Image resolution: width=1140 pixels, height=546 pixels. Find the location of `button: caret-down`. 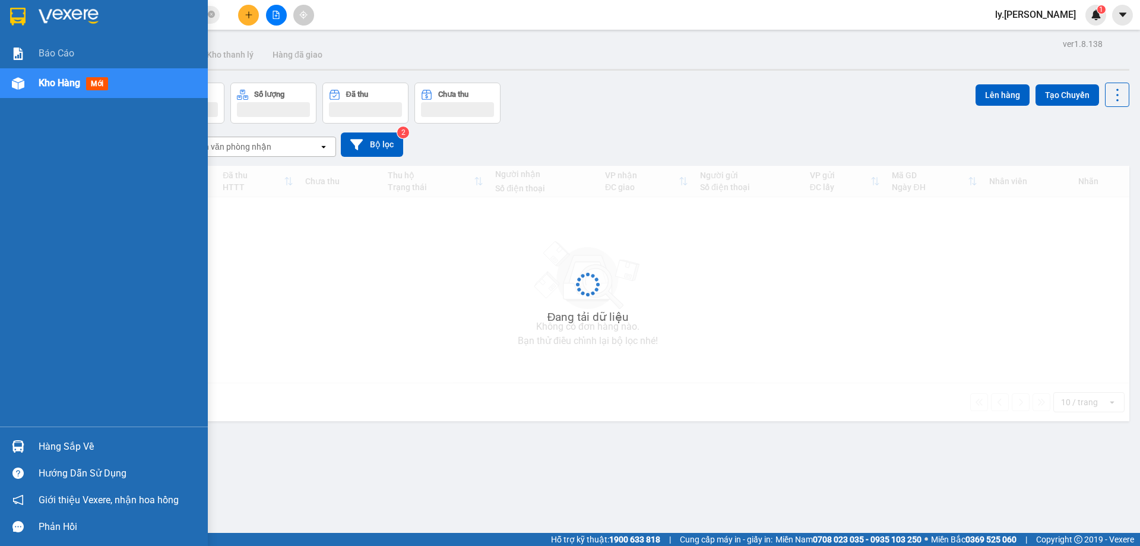

button: caret-down is located at coordinates (1122, 15).